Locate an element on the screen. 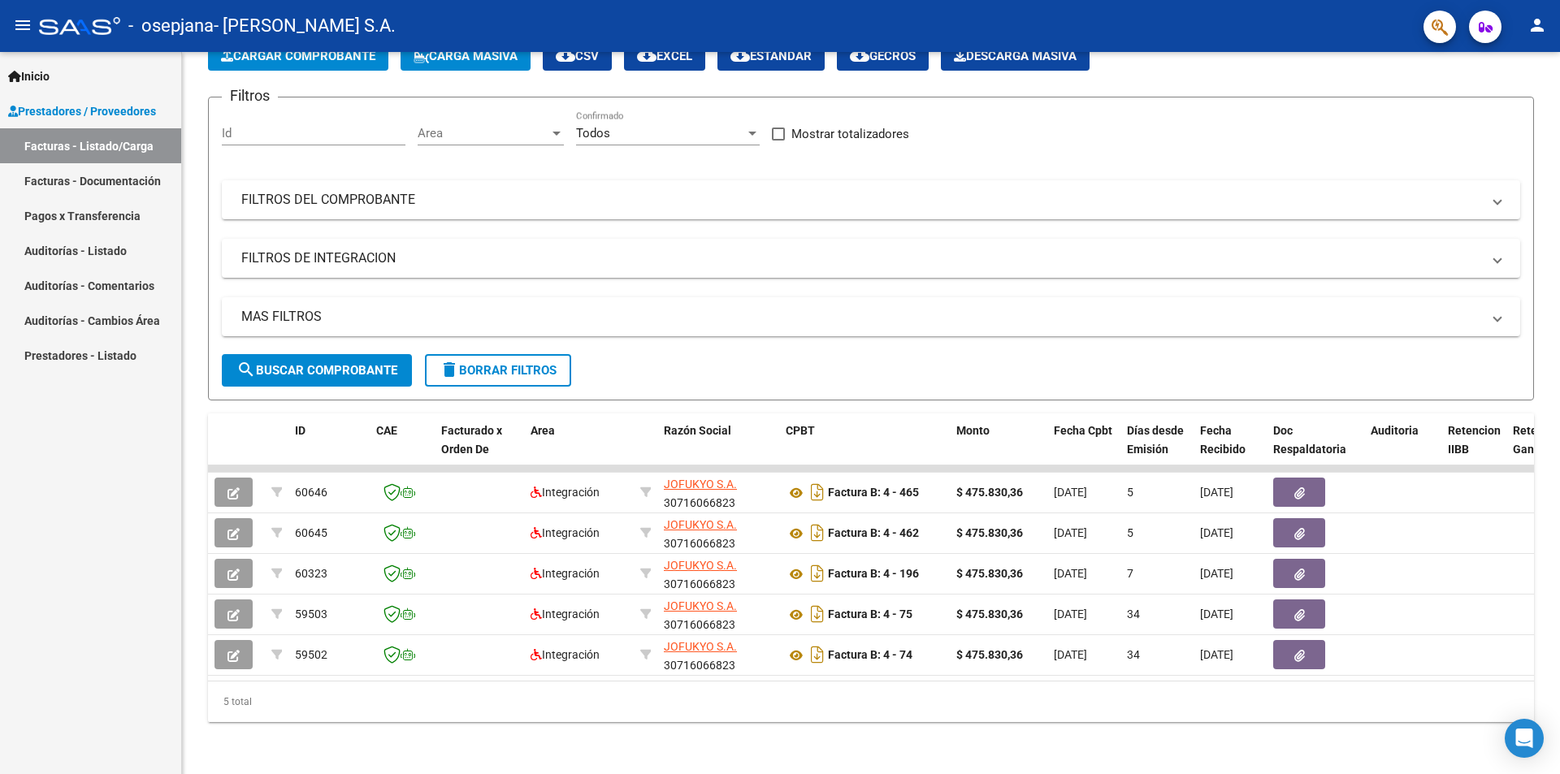 The image size is (1560, 774). span: 59503 is located at coordinates (311, 614).